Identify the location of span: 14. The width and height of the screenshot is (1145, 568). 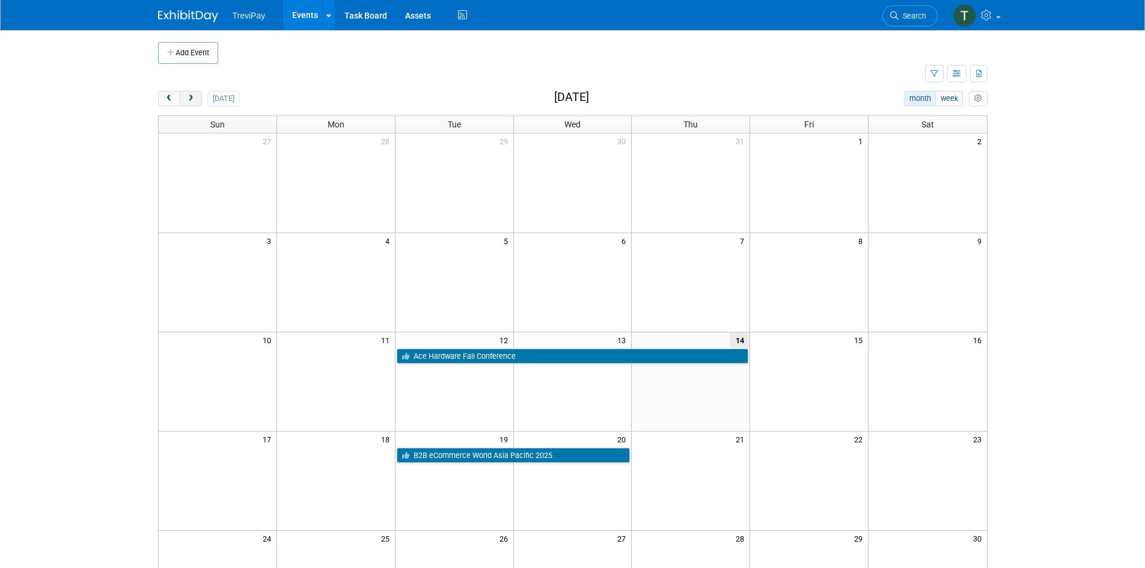
(739, 340).